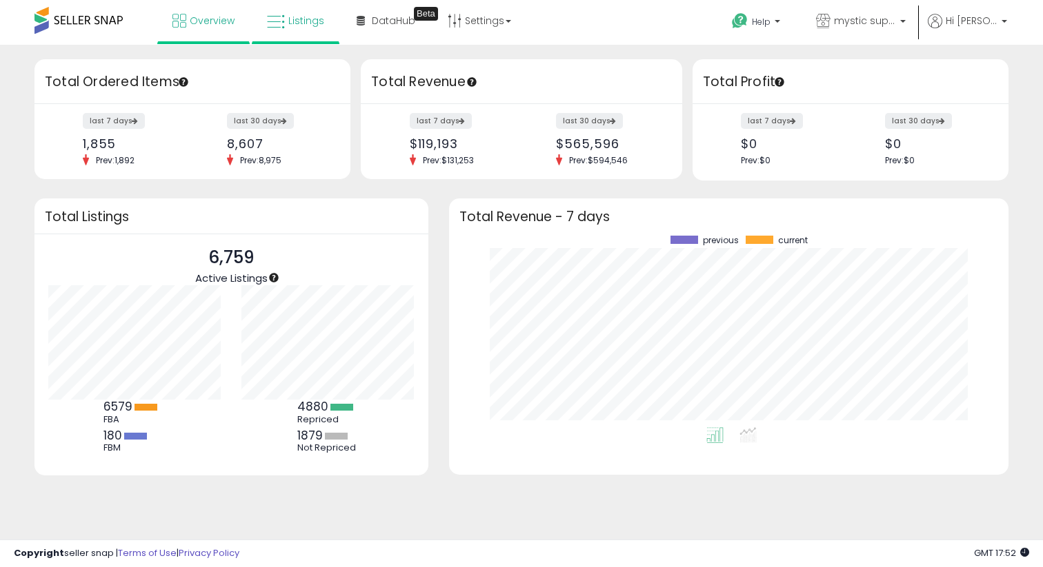 The width and height of the screenshot is (1043, 567). What do you see at coordinates (598, 160) in the screenshot?
I see `span: Prev: $594,546` at bounding box center [598, 160].